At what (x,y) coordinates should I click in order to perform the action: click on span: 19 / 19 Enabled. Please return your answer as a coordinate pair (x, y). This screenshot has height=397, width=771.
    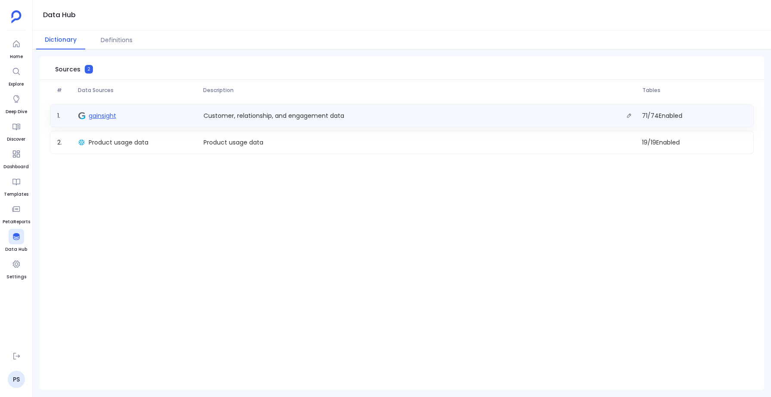
    Looking at the image, I should click on (694, 142).